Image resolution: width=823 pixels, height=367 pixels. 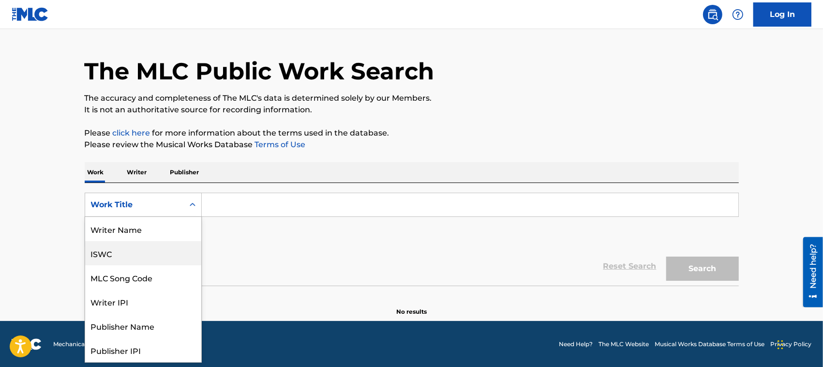 I want to click on p: The accuracy and completeness of The MLC's data is determined solely by our Members., so click(x=411, y=98).